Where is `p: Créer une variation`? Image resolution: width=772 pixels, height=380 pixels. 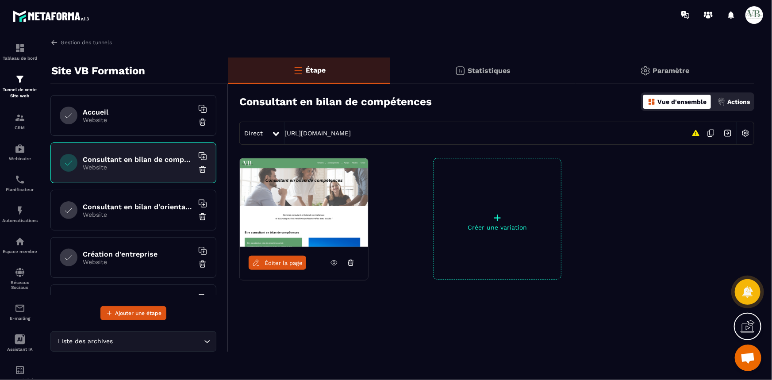
p: Créer une variation is located at coordinates (497, 227).